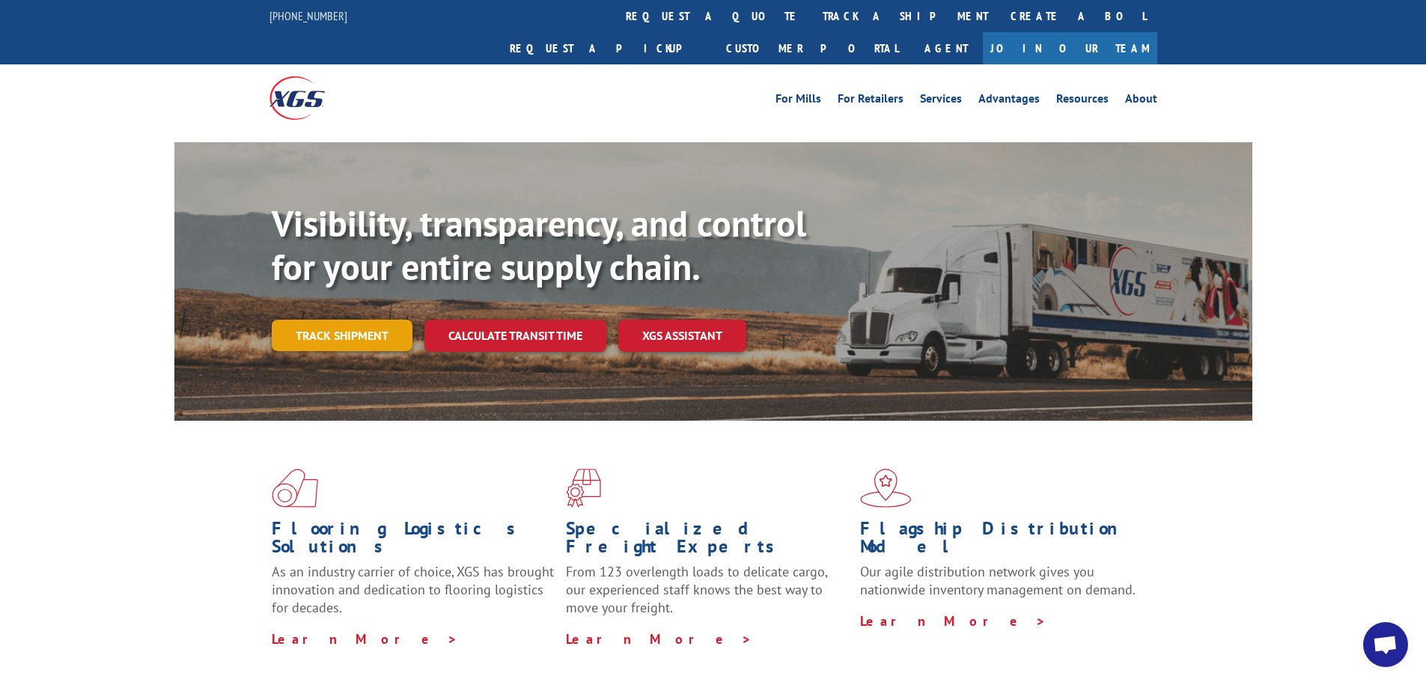  Describe the element at coordinates (413, 541) in the screenshot. I see `h1: Flooring Logistics Solutions` at that location.